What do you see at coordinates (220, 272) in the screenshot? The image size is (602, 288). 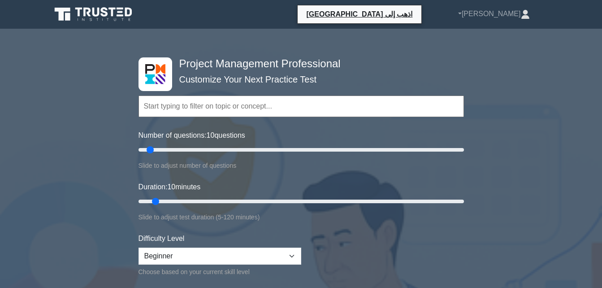 I see `div: Choose based on your current skill level` at bounding box center [220, 272].